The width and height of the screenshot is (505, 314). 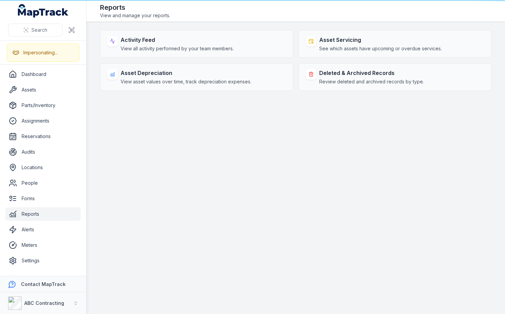 What do you see at coordinates (372, 82) in the screenshot?
I see `span: Review deleted and archived records by type.` at bounding box center [372, 82].